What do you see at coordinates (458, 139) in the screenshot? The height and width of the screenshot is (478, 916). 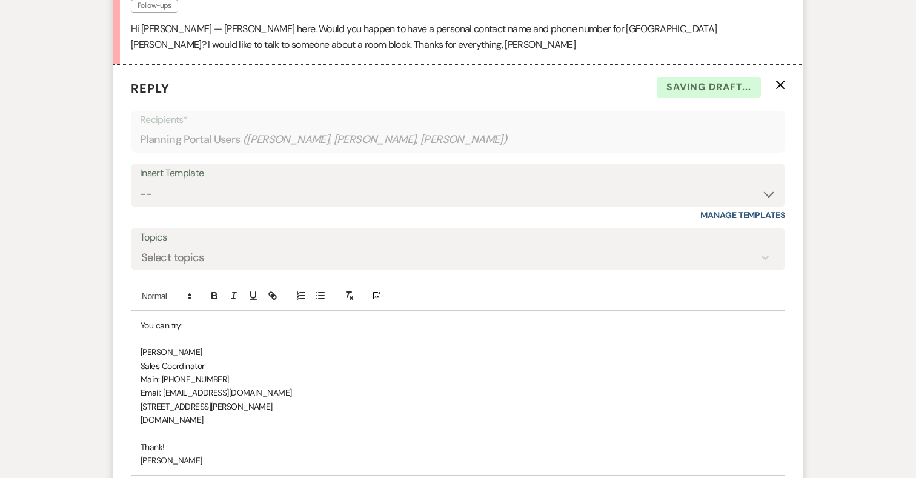 I see `div: Planning Portal Users` at bounding box center [458, 139].